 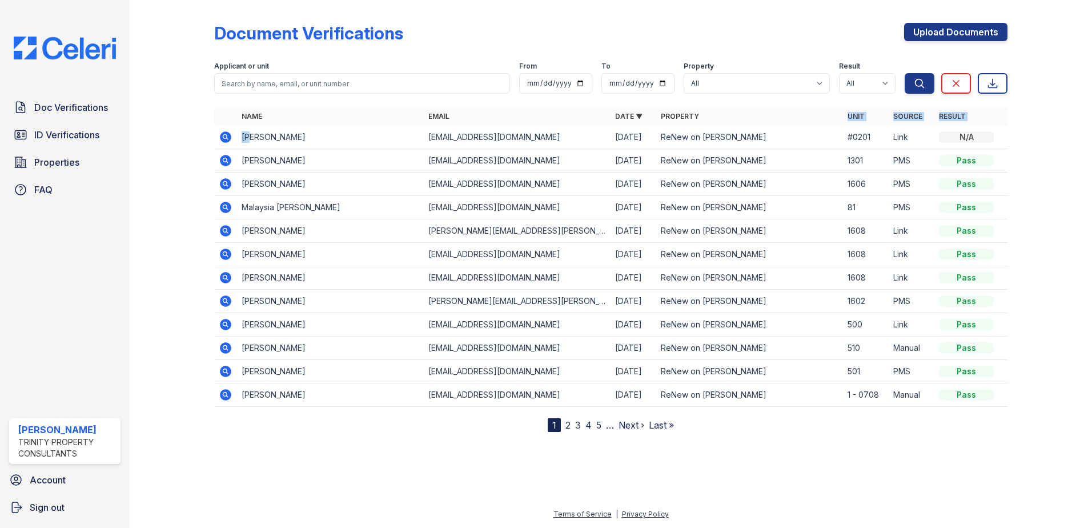 What do you see at coordinates (912, 395) in the screenshot?
I see `td: Manual` at bounding box center [912, 395].